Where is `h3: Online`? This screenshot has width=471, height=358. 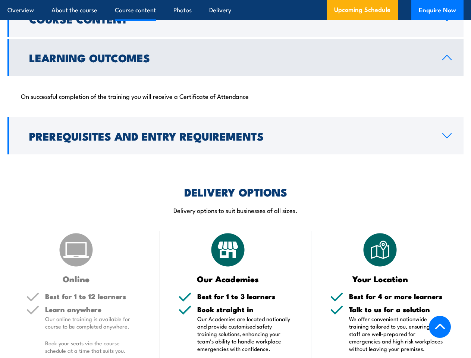 h3: Online is located at coordinates (76, 278).